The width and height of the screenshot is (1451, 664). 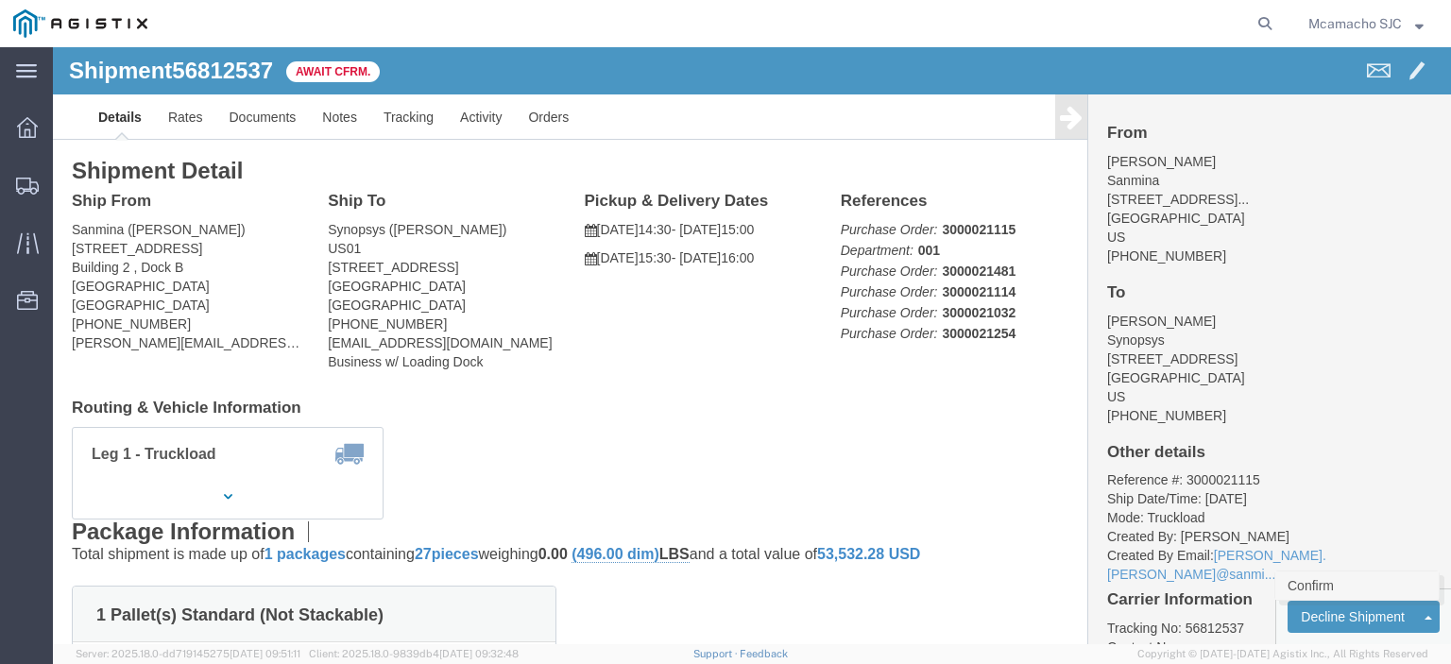 I want to click on span: Mcamacho SJC, so click(x=1355, y=24).